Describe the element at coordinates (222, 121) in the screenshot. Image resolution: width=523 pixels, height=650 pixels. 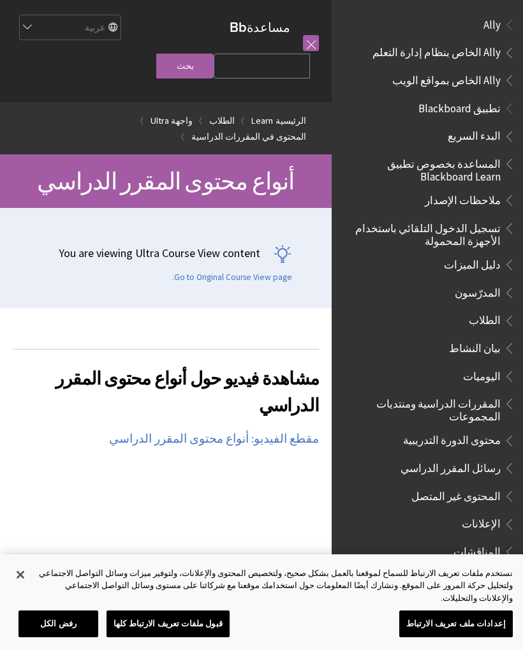
I see `a: الطلاب` at that location.